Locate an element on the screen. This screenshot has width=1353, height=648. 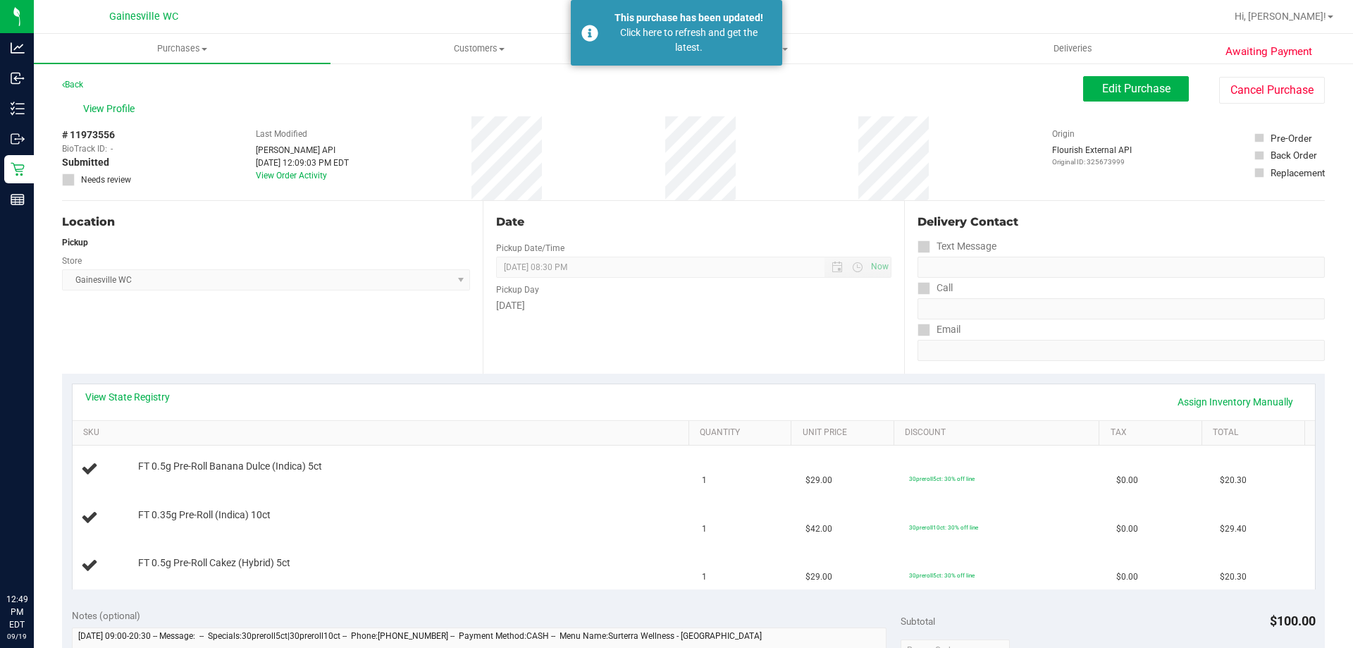
span: Submitted is located at coordinates (85, 162).